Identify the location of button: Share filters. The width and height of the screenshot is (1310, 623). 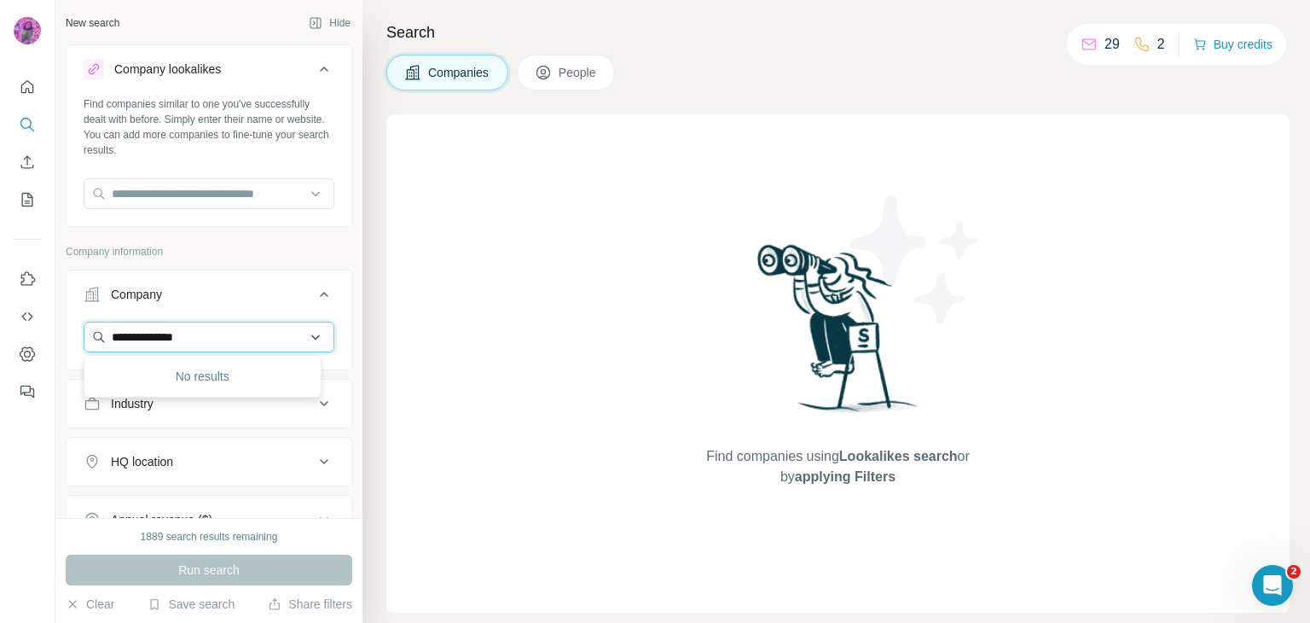
(310, 604).